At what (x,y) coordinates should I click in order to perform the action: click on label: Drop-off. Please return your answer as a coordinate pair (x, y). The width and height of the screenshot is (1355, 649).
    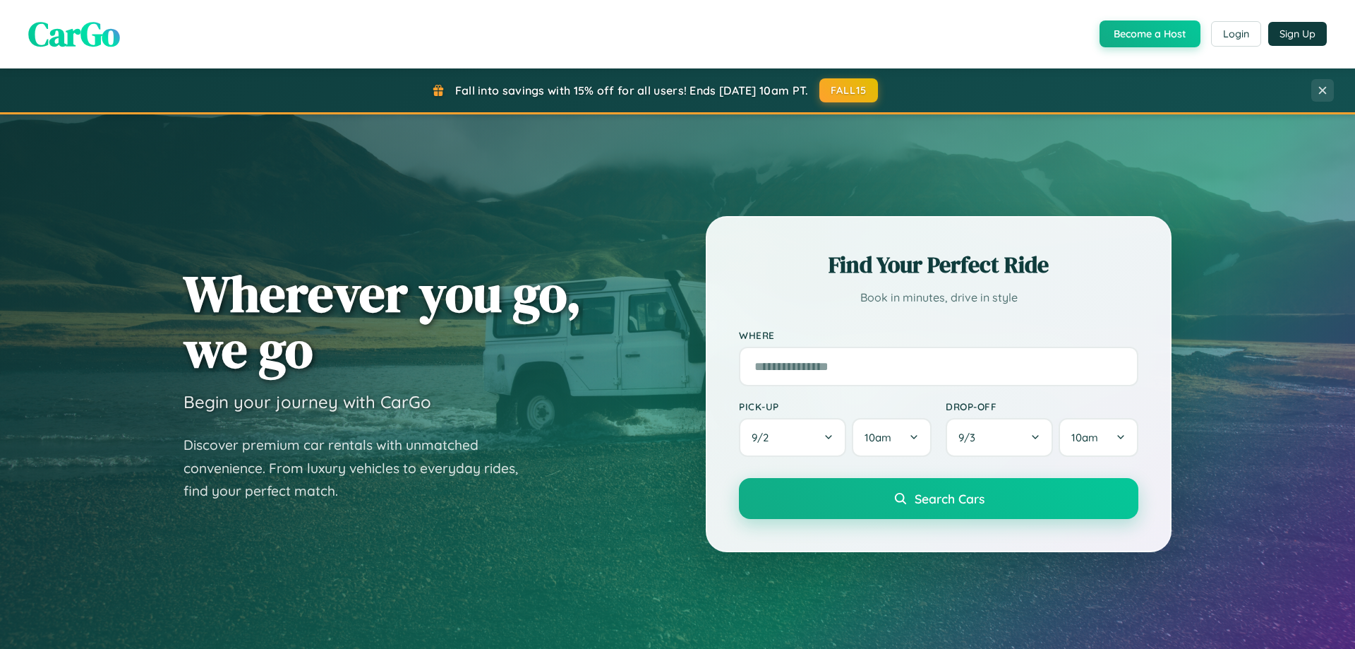
    Looking at the image, I should click on (1042, 406).